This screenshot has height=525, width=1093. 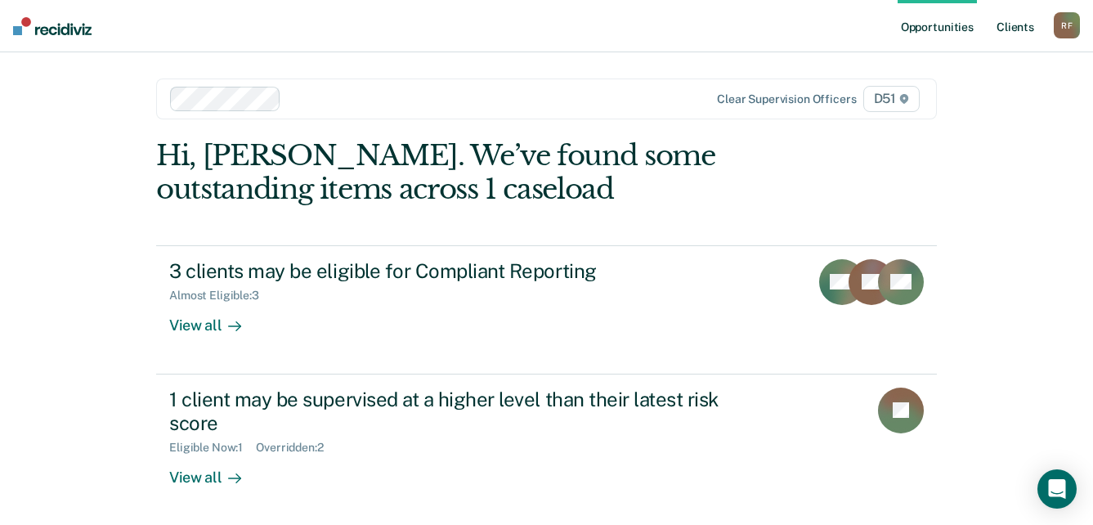 I want to click on button: RF, so click(x=1067, y=25).